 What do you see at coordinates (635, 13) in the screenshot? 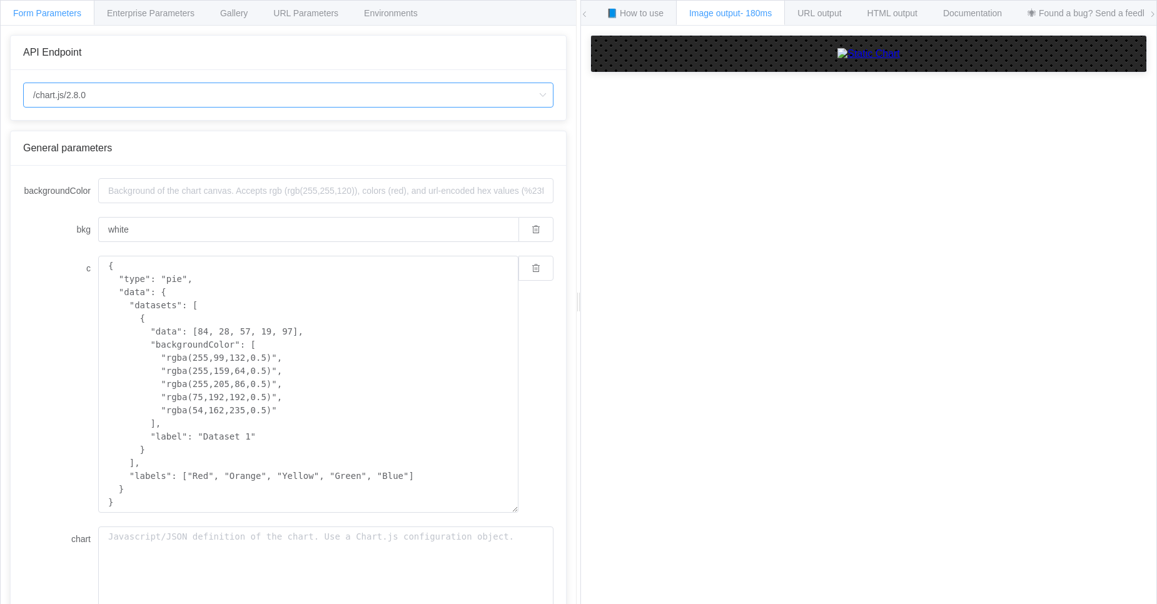
I see `span: 📘 How to use` at bounding box center [635, 13].